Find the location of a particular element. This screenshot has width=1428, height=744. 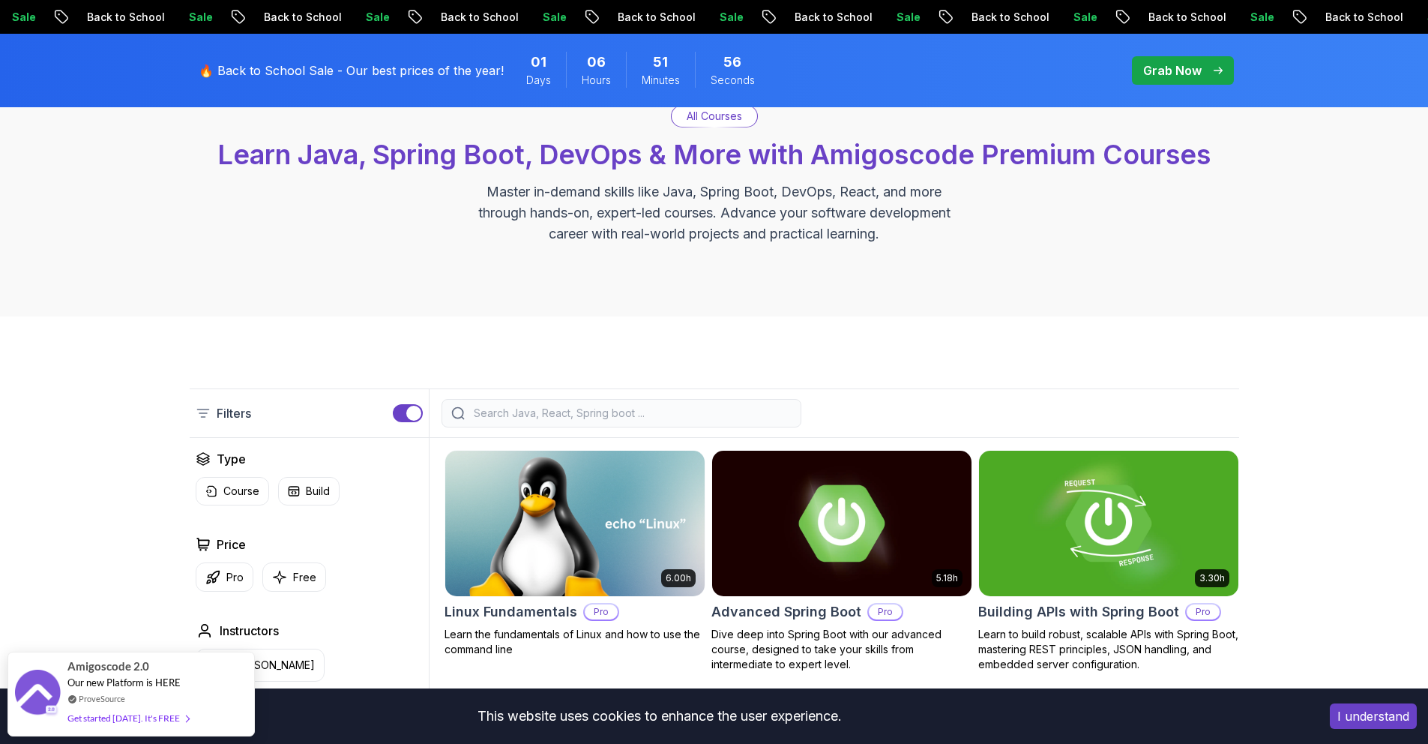

p: 3.30h is located at coordinates (1212, 578).